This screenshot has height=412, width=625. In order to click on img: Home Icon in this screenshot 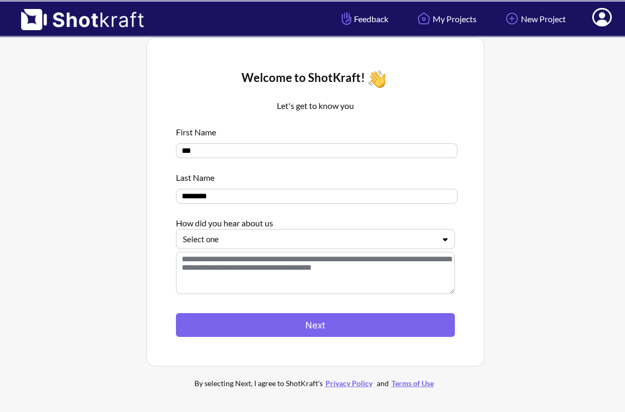, I will do `click(424, 18)`.